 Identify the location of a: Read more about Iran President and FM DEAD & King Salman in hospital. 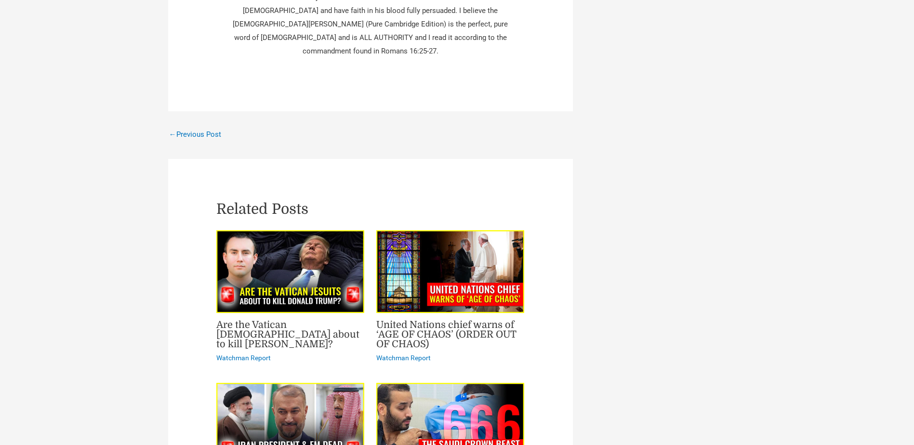
(290, 424).